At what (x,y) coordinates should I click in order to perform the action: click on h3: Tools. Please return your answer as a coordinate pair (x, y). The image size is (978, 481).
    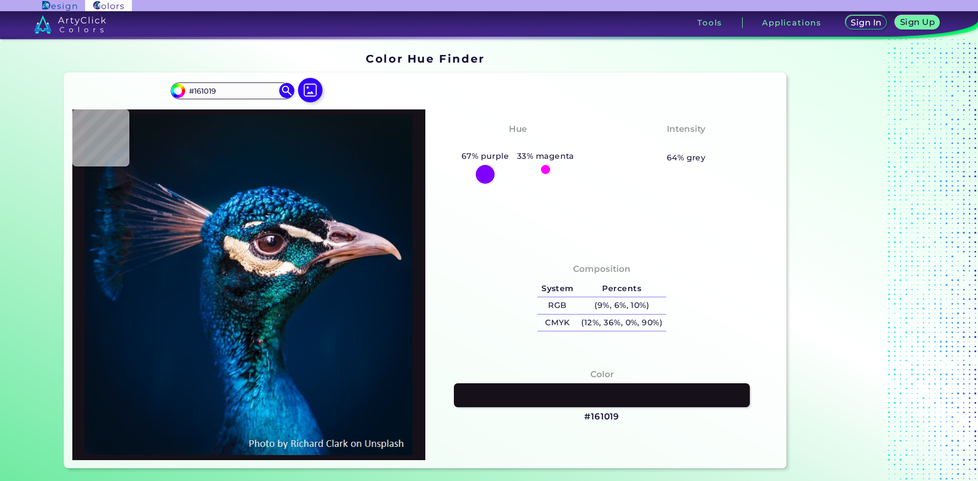
    Looking at the image, I should click on (710, 22).